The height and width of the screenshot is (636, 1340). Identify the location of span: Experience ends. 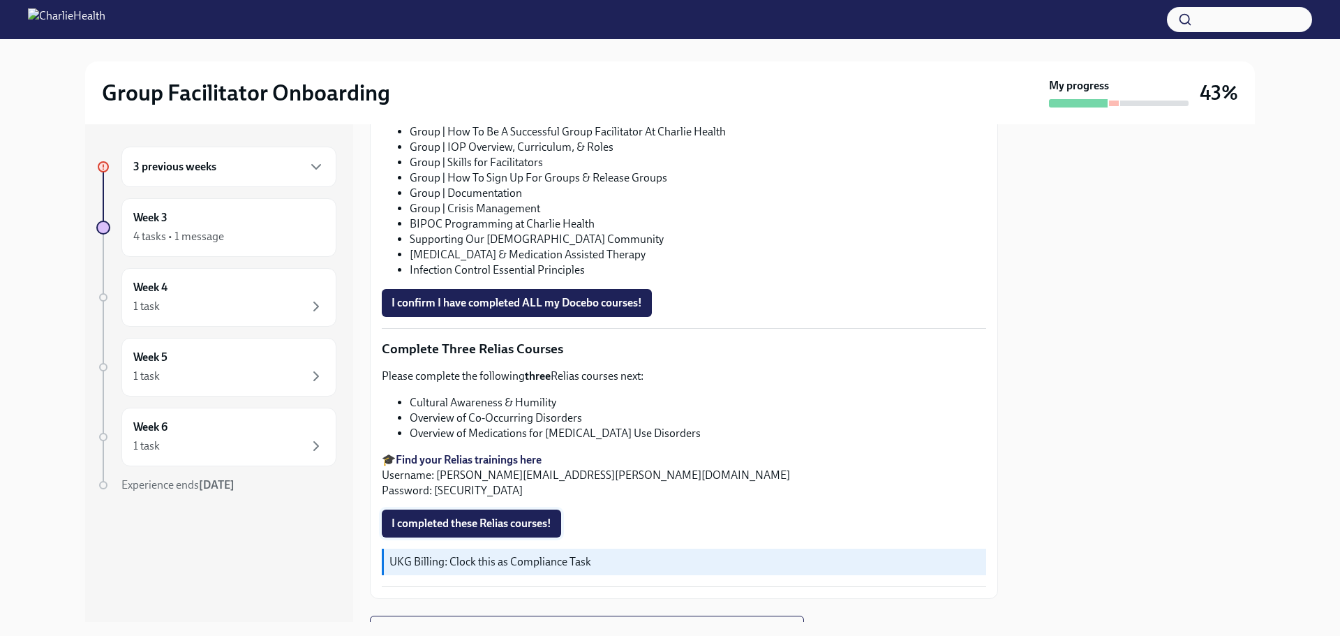
(178, 484).